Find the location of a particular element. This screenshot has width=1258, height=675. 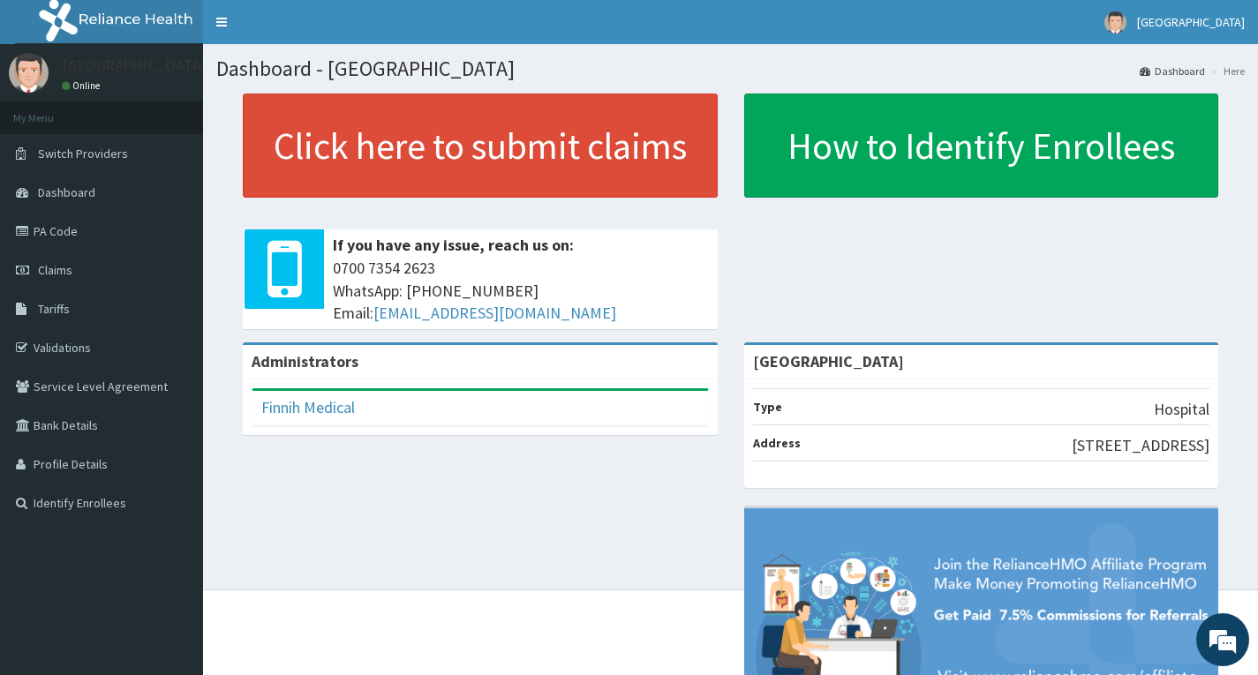

span: Switch Providers is located at coordinates (83, 154).